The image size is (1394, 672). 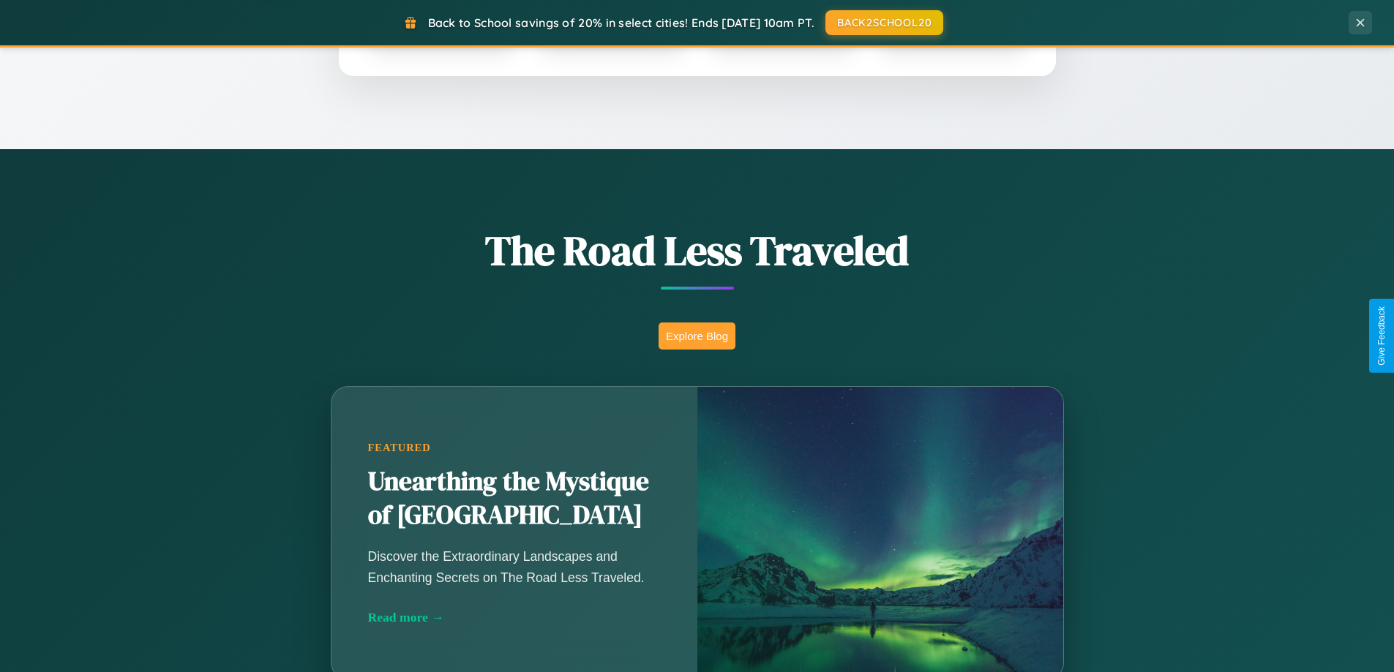 I want to click on div: Featured, so click(x=514, y=448).